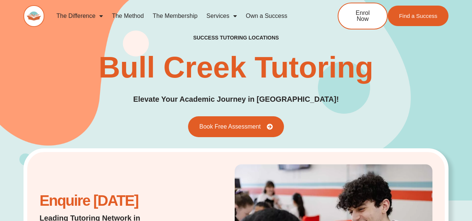 The image size is (472, 221). Describe the element at coordinates (221, 16) in the screenshot. I see `a: Services` at that location.